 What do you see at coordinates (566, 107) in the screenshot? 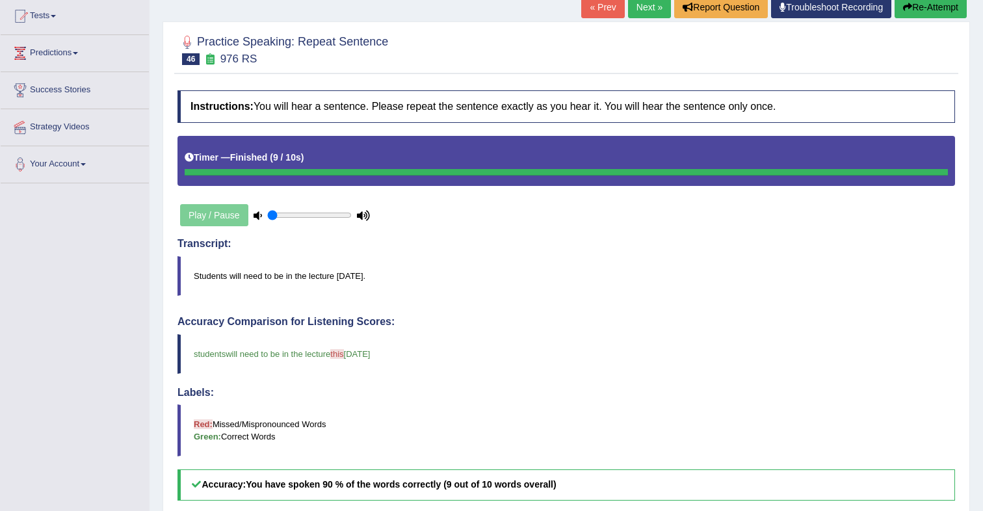
I see `h4: You will hear a sentence. Please repeat the sentence exactly as you hear it. You will hear the se...` at bounding box center [566, 107].